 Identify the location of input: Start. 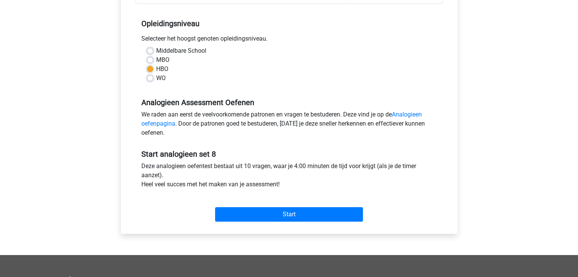
(289, 215).